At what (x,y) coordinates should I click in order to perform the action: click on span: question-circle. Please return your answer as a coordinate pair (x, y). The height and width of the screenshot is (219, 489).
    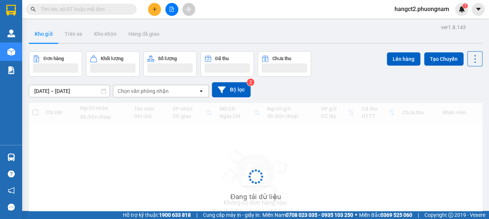
    Looking at the image, I should click on (11, 174).